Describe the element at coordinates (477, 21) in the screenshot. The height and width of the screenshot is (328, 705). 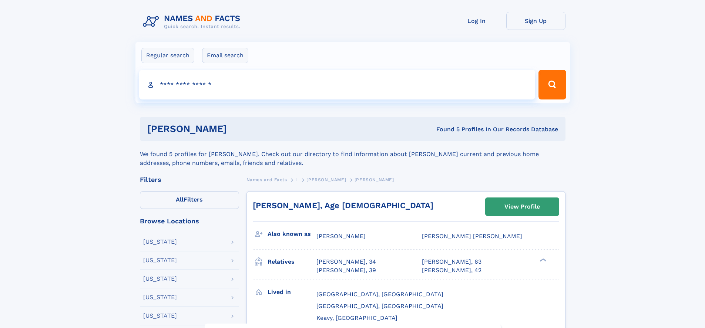
I see `a: Log In` at that location.